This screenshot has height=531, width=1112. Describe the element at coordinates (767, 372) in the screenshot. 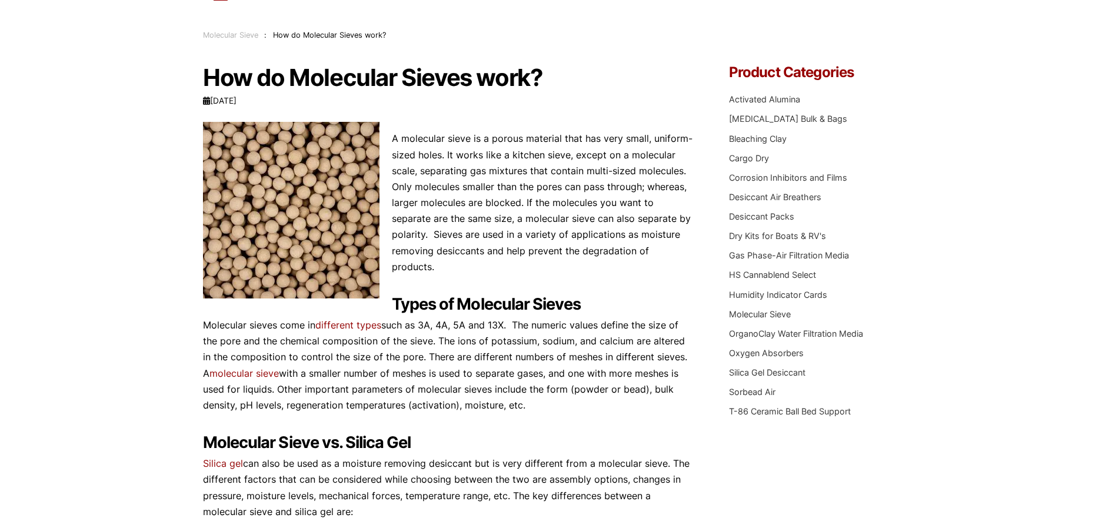

I see `a: Silica Gel Desiccant` at that location.